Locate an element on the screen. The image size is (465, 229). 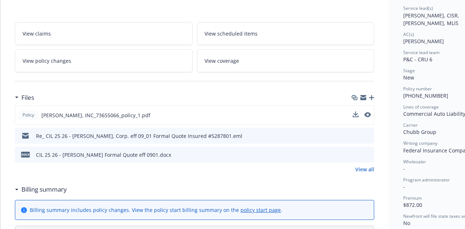
a: View claims is located at coordinates (104, 33).